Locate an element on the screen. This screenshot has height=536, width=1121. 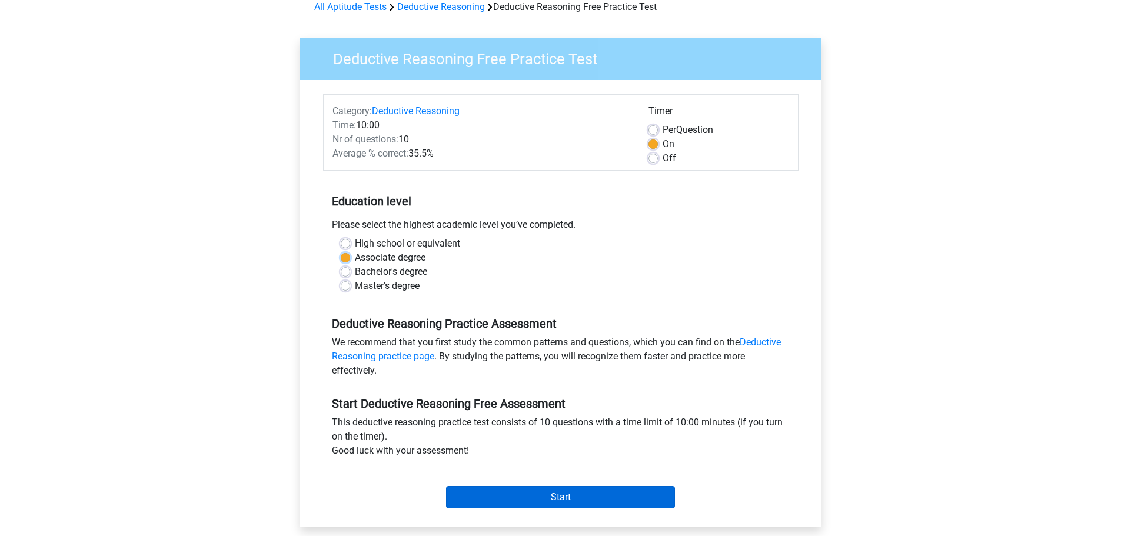
span: Average % correct: is located at coordinates (370, 153).